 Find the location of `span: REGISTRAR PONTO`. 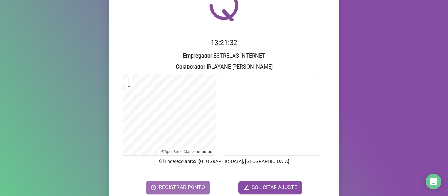

span: REGISTRAR PONTO is located at coordinates (182, 188).